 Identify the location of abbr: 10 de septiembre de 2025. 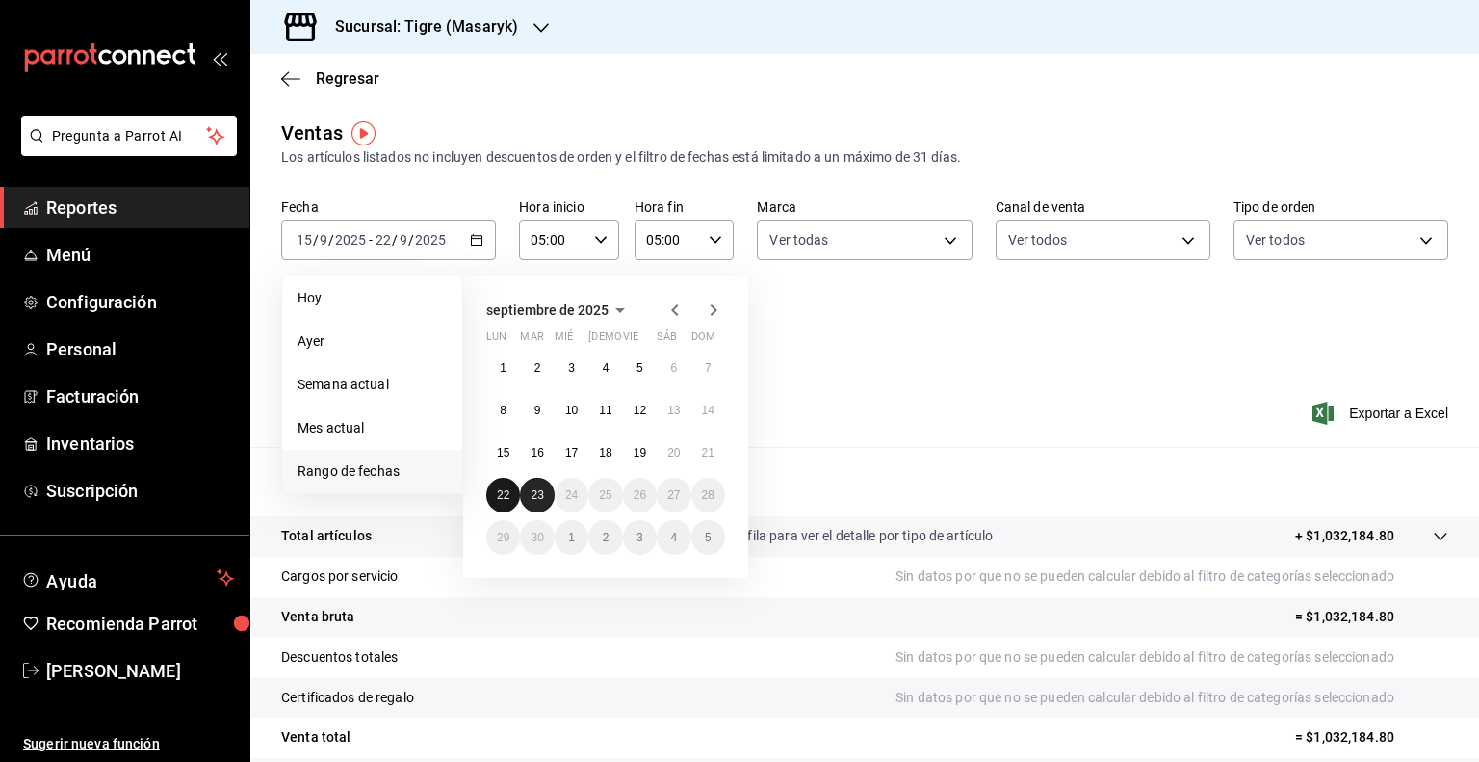
(571, 410).